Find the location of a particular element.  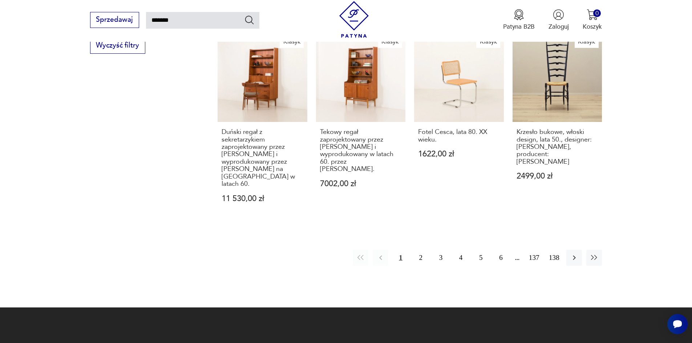

button: Patyna B2B is located at coordinates (518, 20).